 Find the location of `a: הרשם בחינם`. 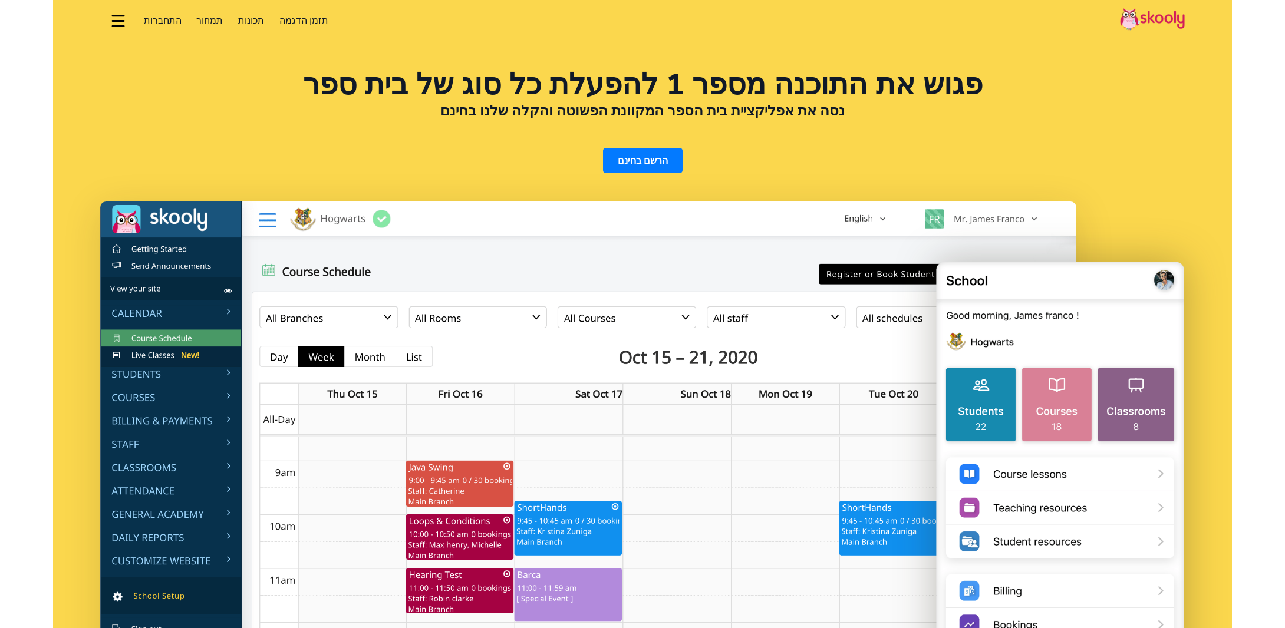

a: הרשם בחינם is located at coordinates (642, 160).